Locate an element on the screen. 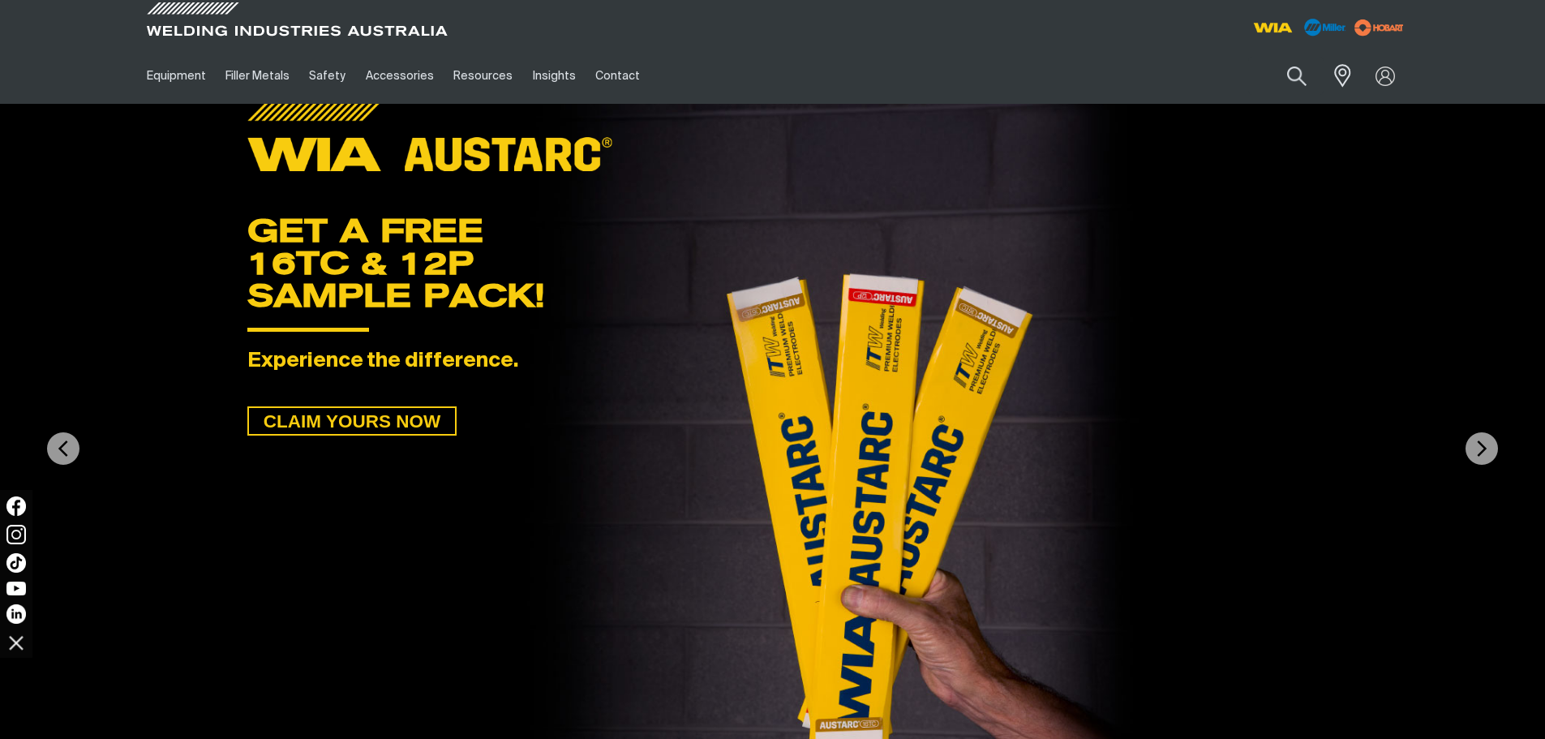 Image resolution: width=1545 pixels, height=739 pixels. a: Equipment is located at coordinates (176, 75).